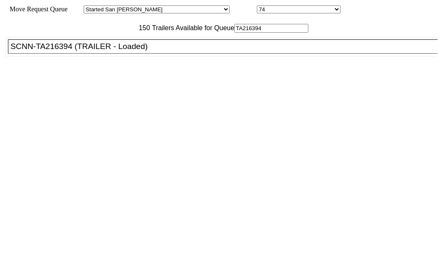 The image size is (443, 261). Describe the element at coordinates (271, 28) in the screenshot. I see `input: Filter Available Trailers` at that location.